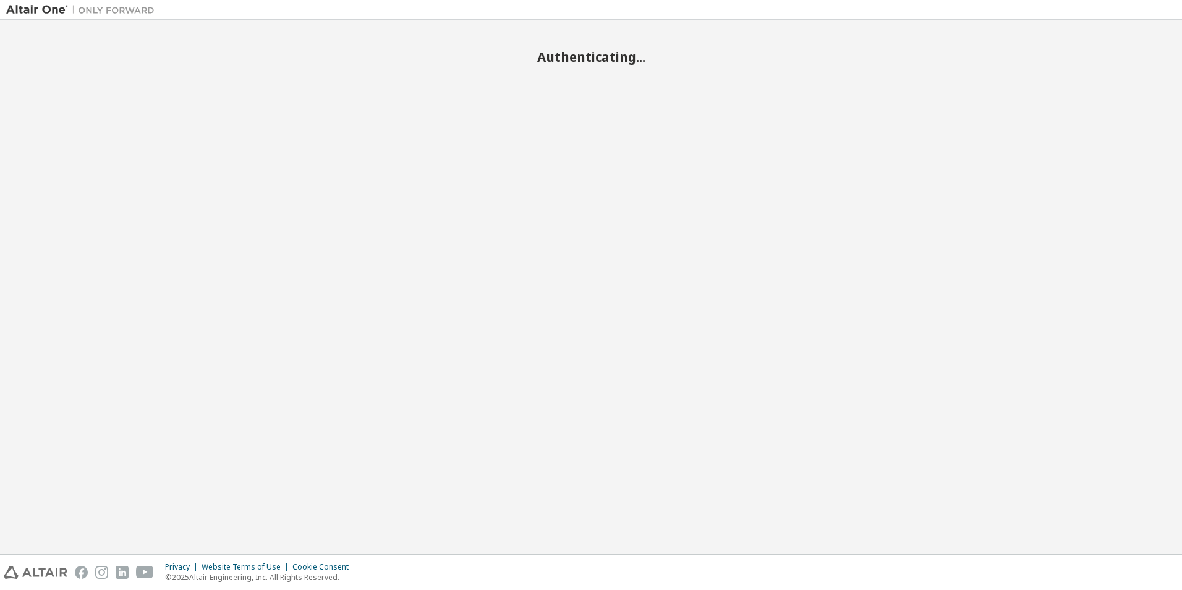 The width and height of the screenshot is (1182, 590). What do you see at coordinates (324, 567) in the screenshot?
I see `div: Cookie Consent` at bounding box center [324, 567].